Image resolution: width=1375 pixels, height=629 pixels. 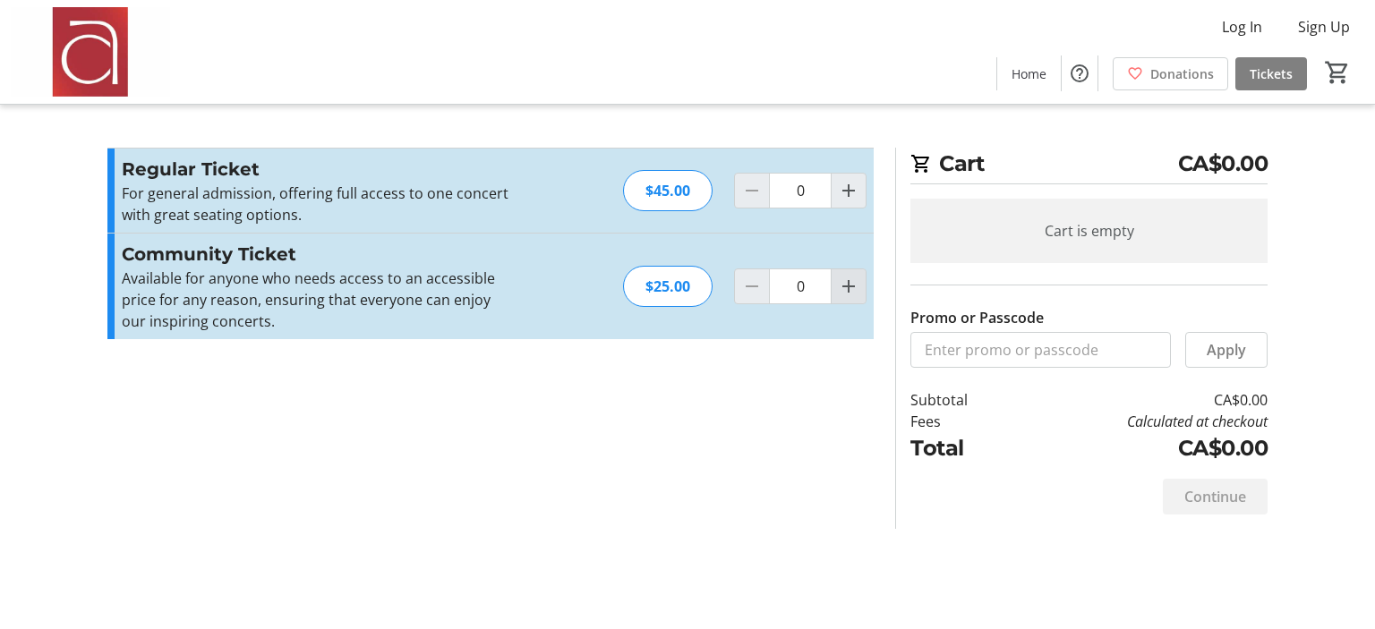 What do you see at coordinates (317, 169) in the screenshot?
I see `h3: Regular Ticket` at bounding box center [317, 169].